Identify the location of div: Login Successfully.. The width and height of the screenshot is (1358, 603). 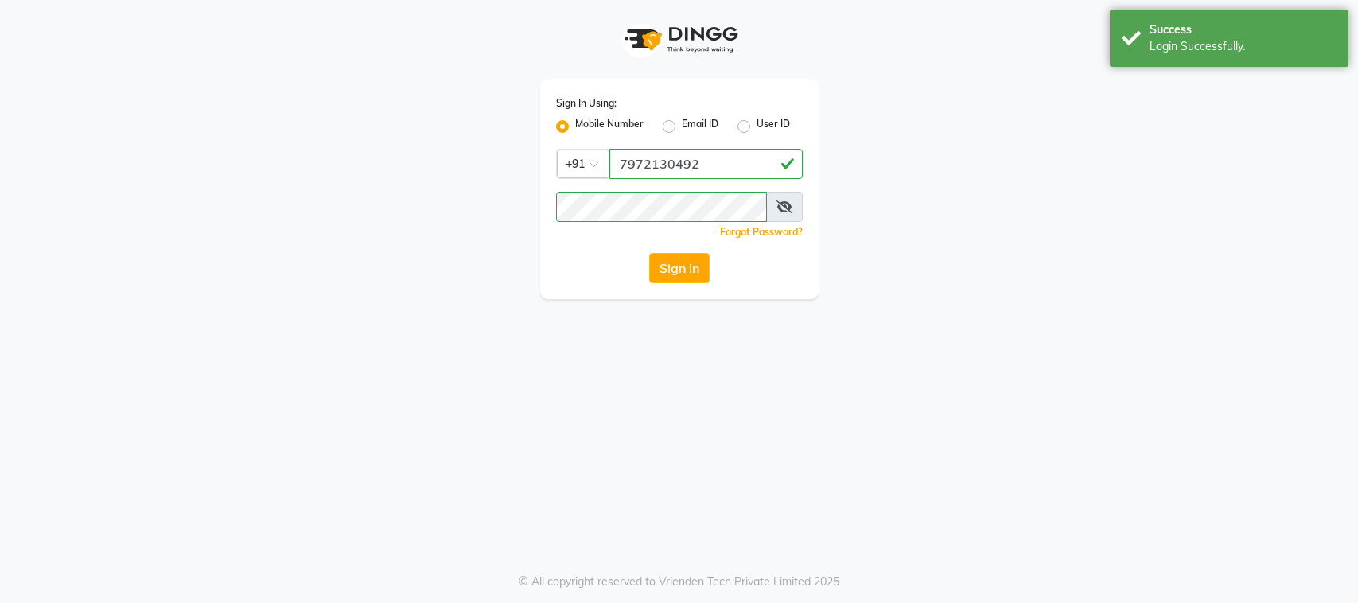
(1243, 46).